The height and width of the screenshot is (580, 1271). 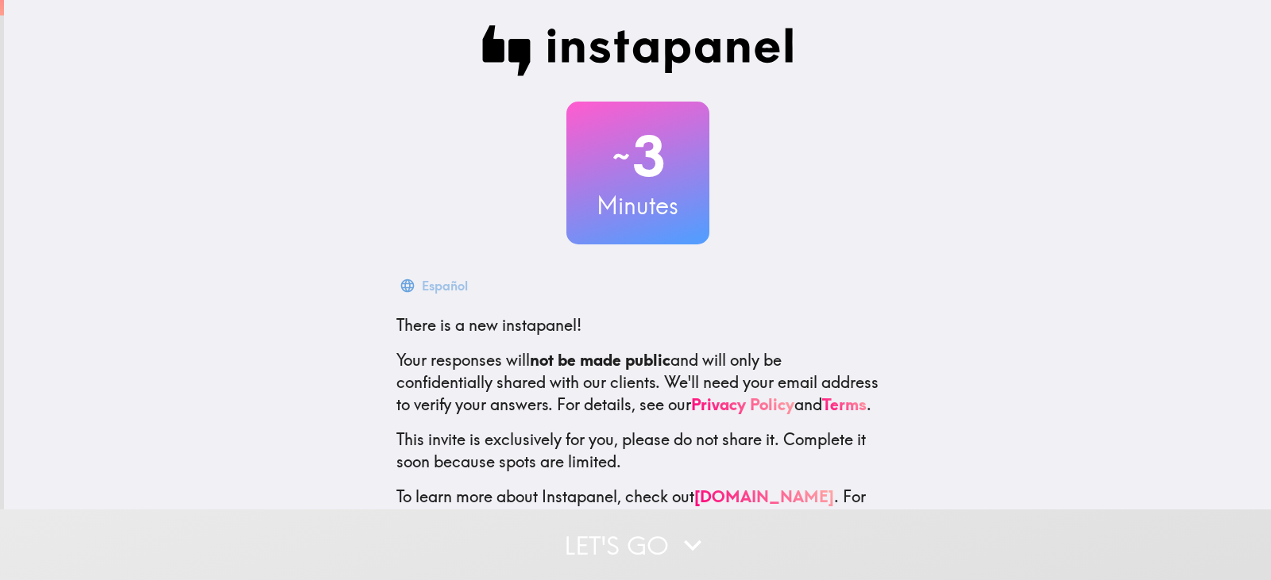 What do you see at coordinates (445, 286) in the screenshot?
I see `div: Español` at bounding box center [445, 286].